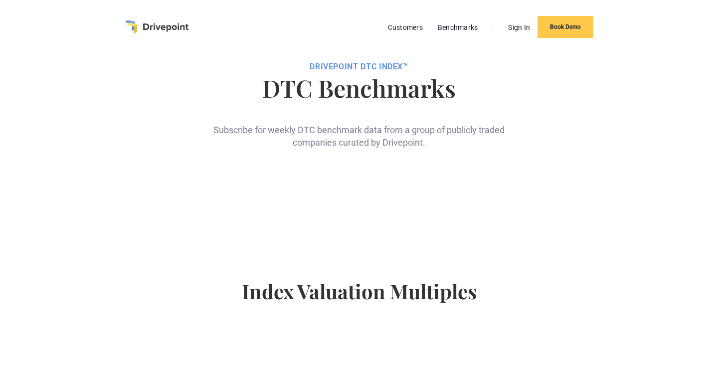  I want to click on a: Book Demo, so click(565, 27).